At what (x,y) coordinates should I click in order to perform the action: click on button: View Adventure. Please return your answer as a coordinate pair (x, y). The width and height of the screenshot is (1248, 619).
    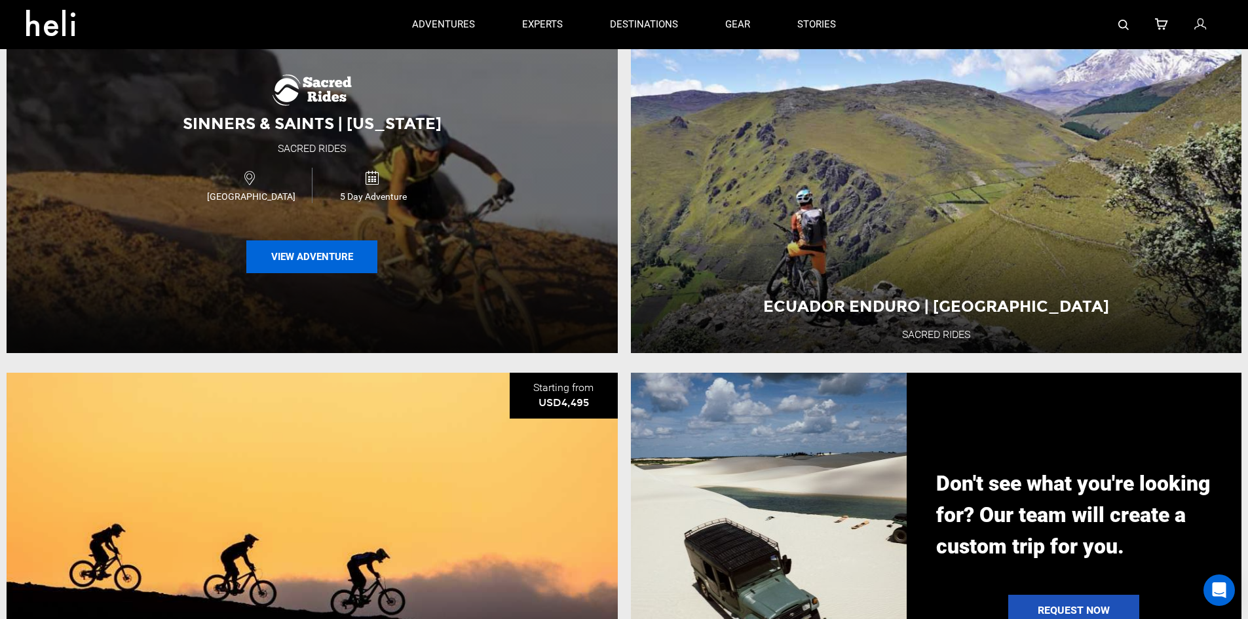
    Looking at the image, I should click on (312, 257).